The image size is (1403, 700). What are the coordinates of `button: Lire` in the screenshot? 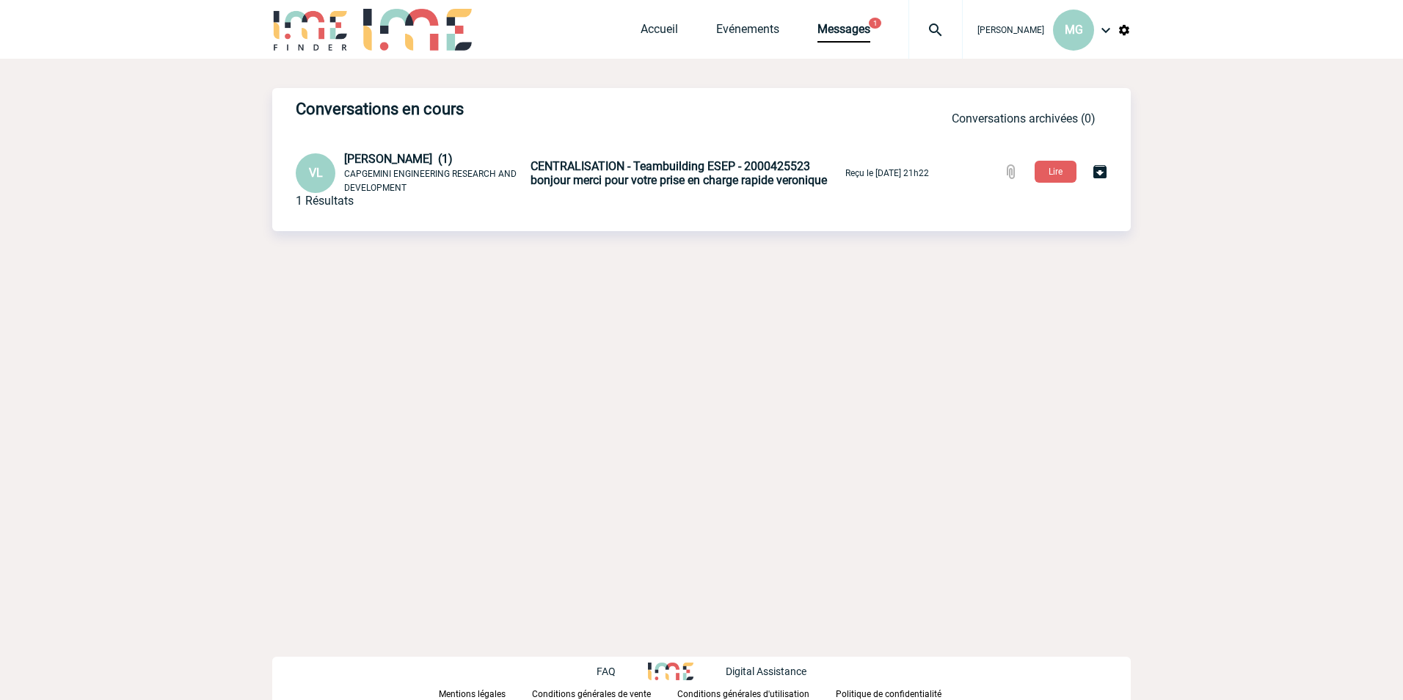 It's located at (1055, 172).